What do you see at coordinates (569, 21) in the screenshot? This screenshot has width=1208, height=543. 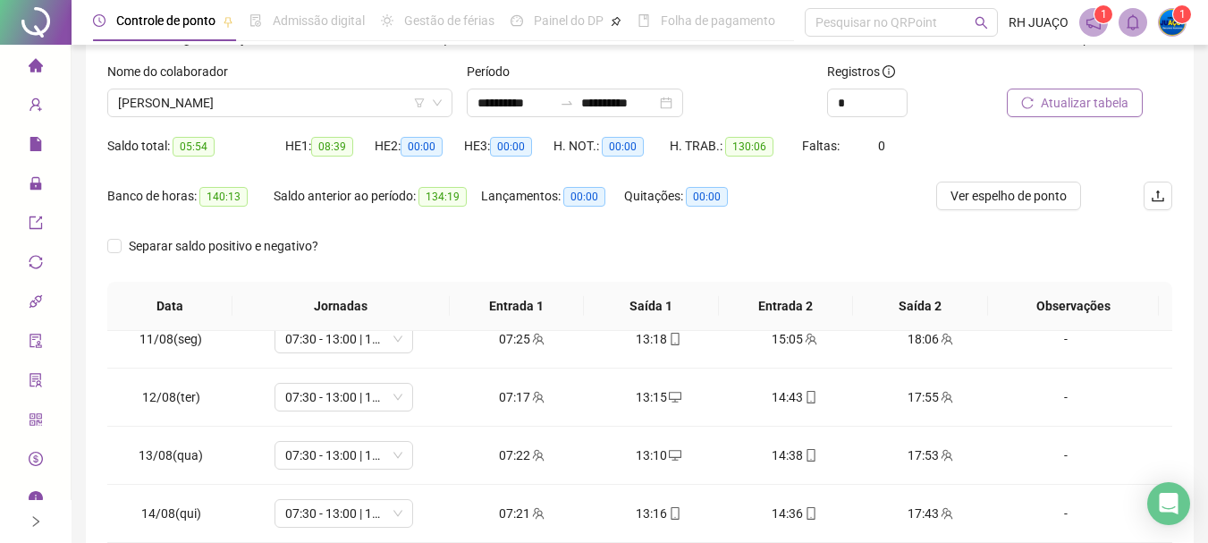 I see `span: Painel do DP` at bounding box center [569, 21].